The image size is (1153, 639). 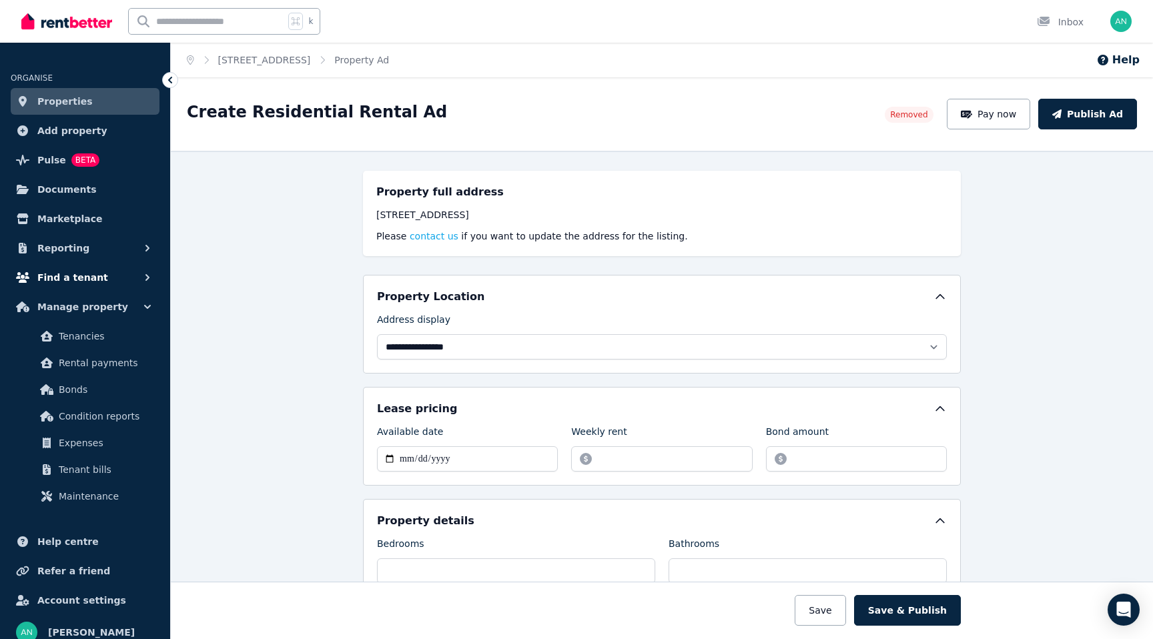 What do you see at coordinates (85, 470) in the screenshot?
I see `a: Tenant bills` at bounding box center [85, 470].